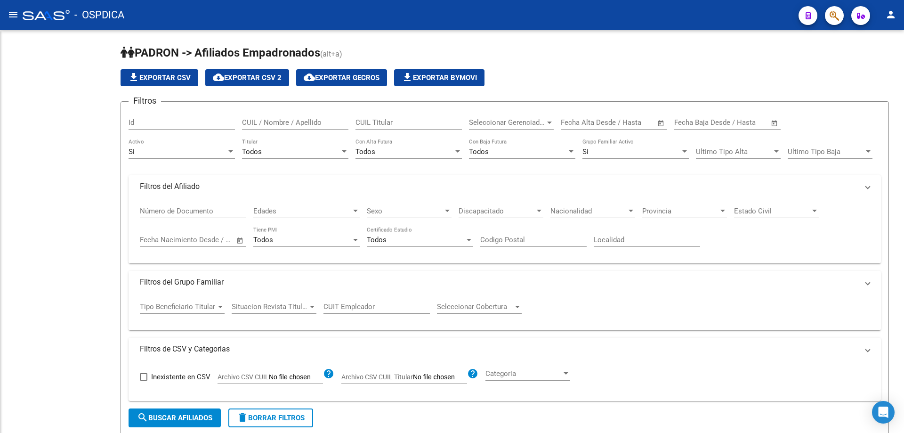 This screenshot has height=433, width=904. What do you see at coordinates (242, 417) in the screenshot?
I see `mat-icon: delete` at bounding box center [242, 417].